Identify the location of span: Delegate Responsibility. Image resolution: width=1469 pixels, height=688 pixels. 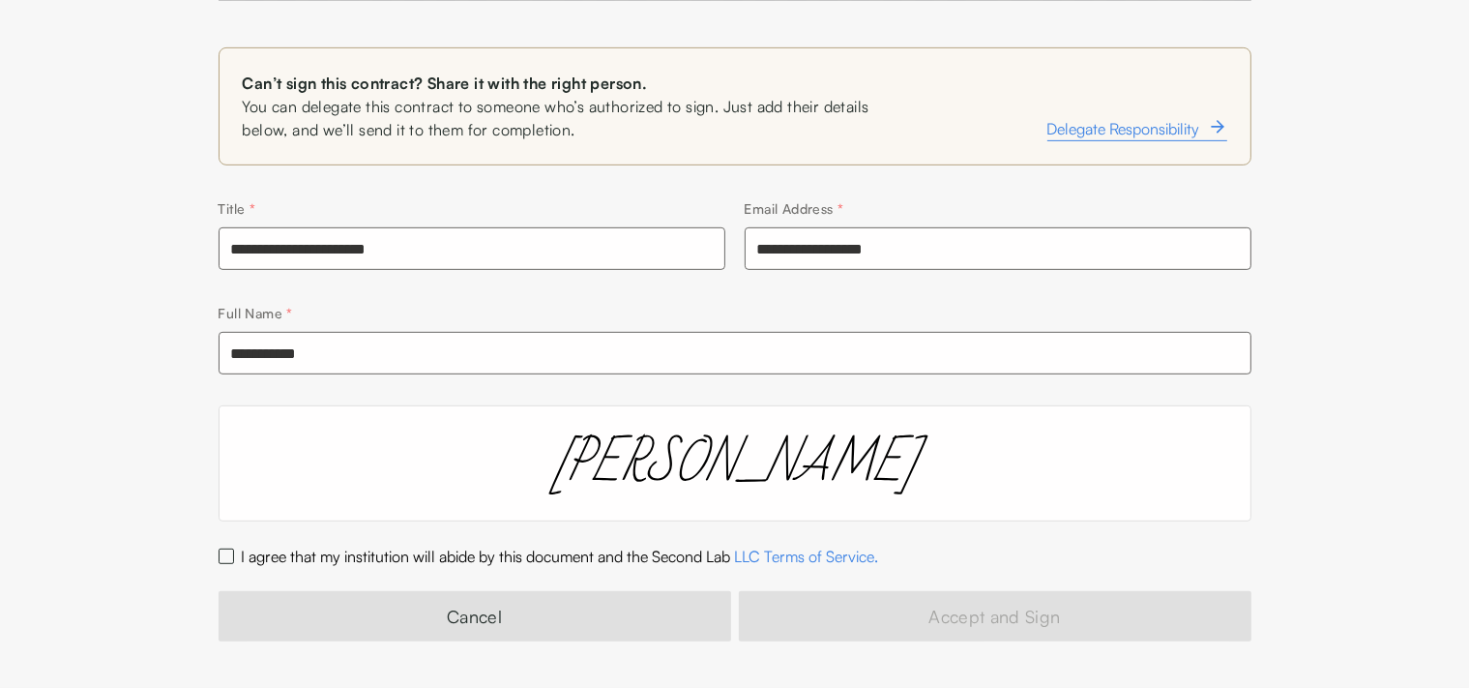
(1124, 129).